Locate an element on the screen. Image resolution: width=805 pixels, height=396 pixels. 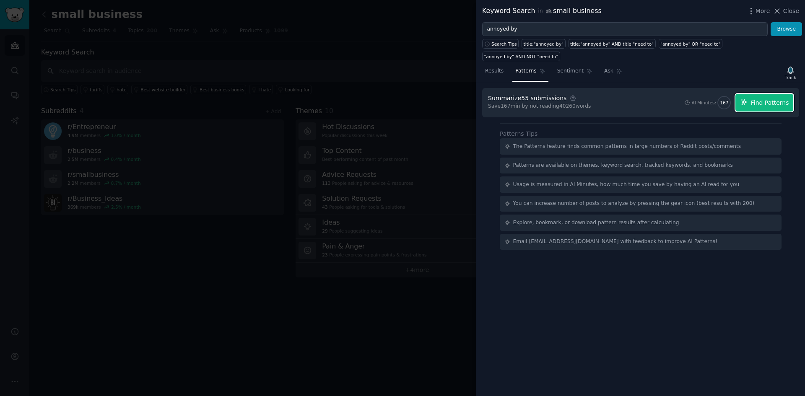
a: title:"annoyed by" is located at coordinates (543, 44).